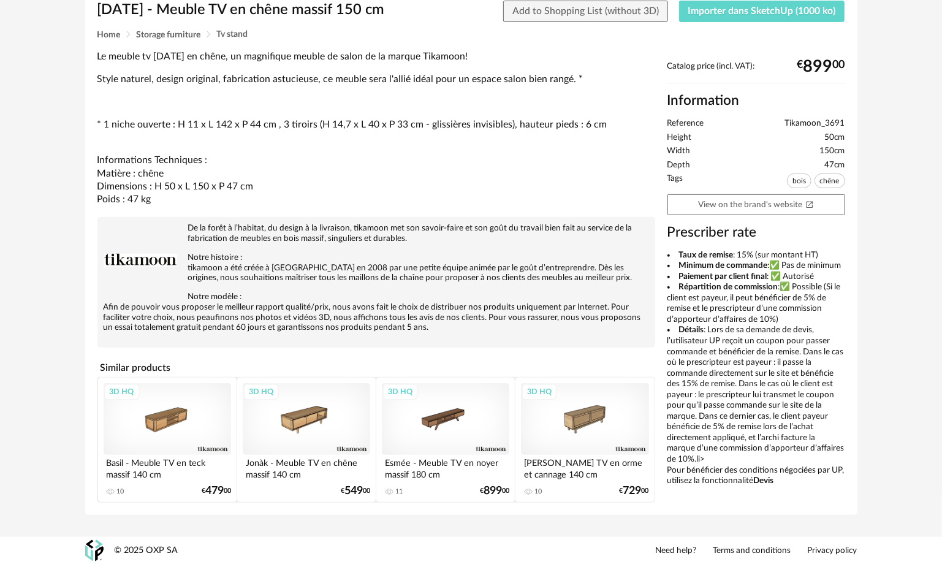  What do you see at coordinates (706, 255) in the screenshot?
I see `b: Taux de remise` at bounding box center [706, 255].